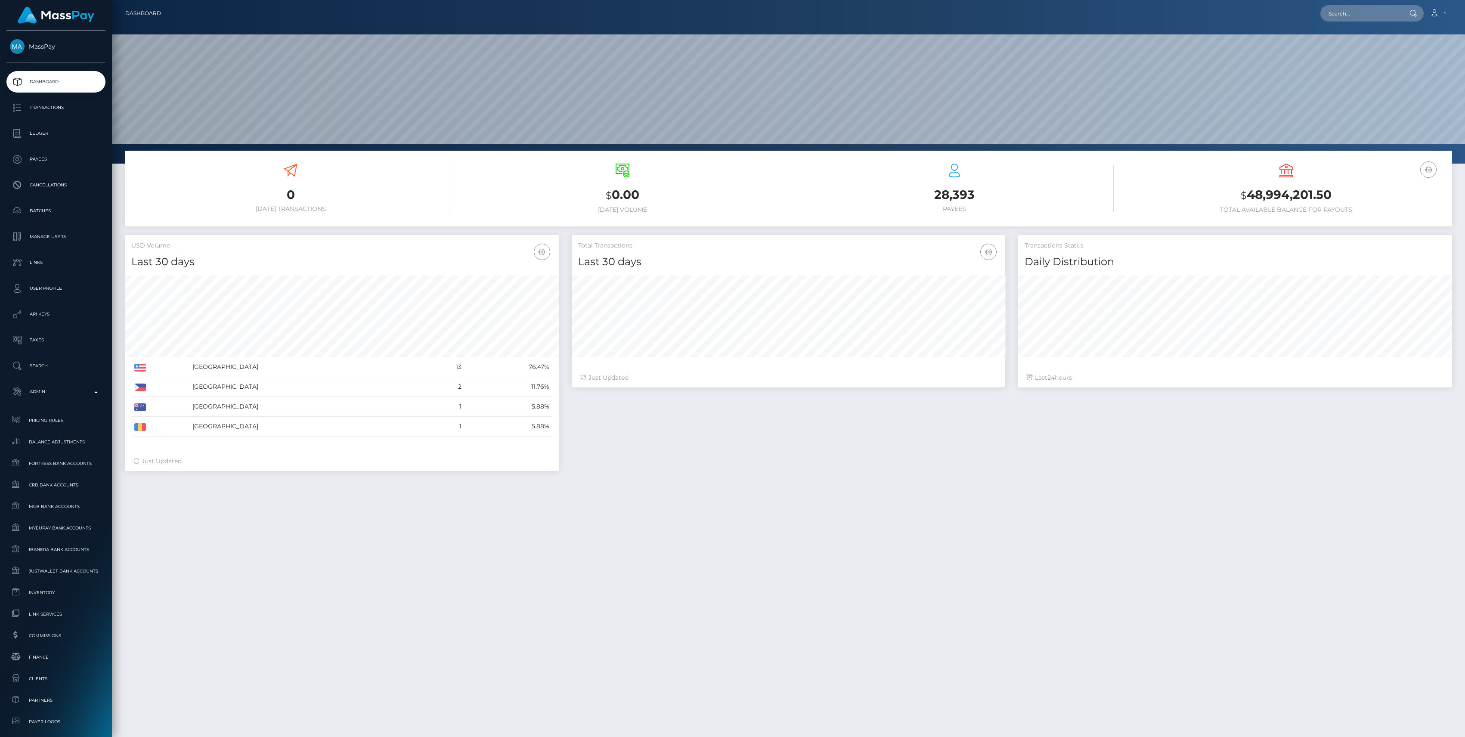 The width and height of the screenshot is (1465, 737). Describe the element at coordinates (56, 159) in the screenshot. I see `a: Payees` at that location.